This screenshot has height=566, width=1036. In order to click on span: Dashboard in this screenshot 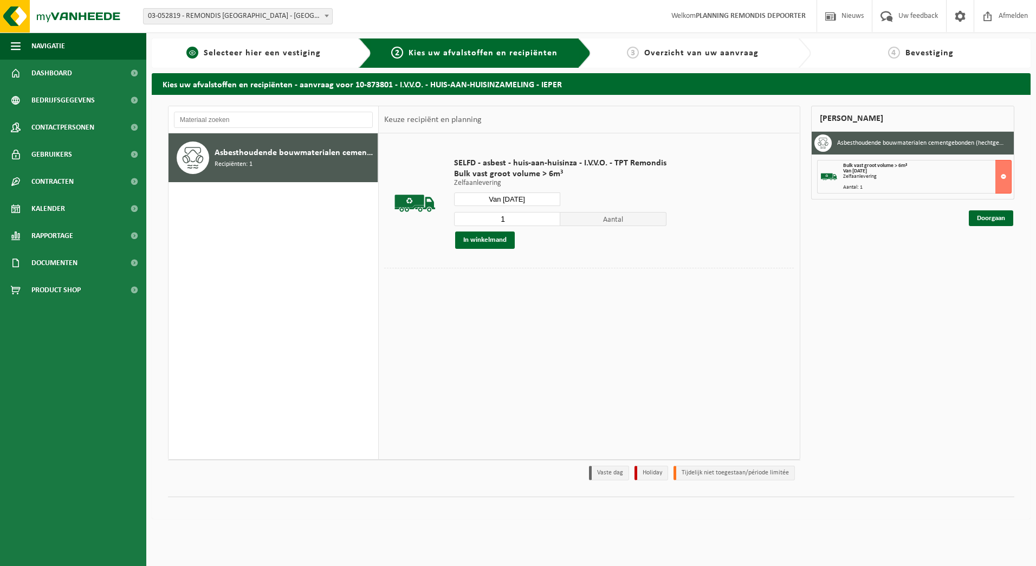, I will do `click(51, 73)`.